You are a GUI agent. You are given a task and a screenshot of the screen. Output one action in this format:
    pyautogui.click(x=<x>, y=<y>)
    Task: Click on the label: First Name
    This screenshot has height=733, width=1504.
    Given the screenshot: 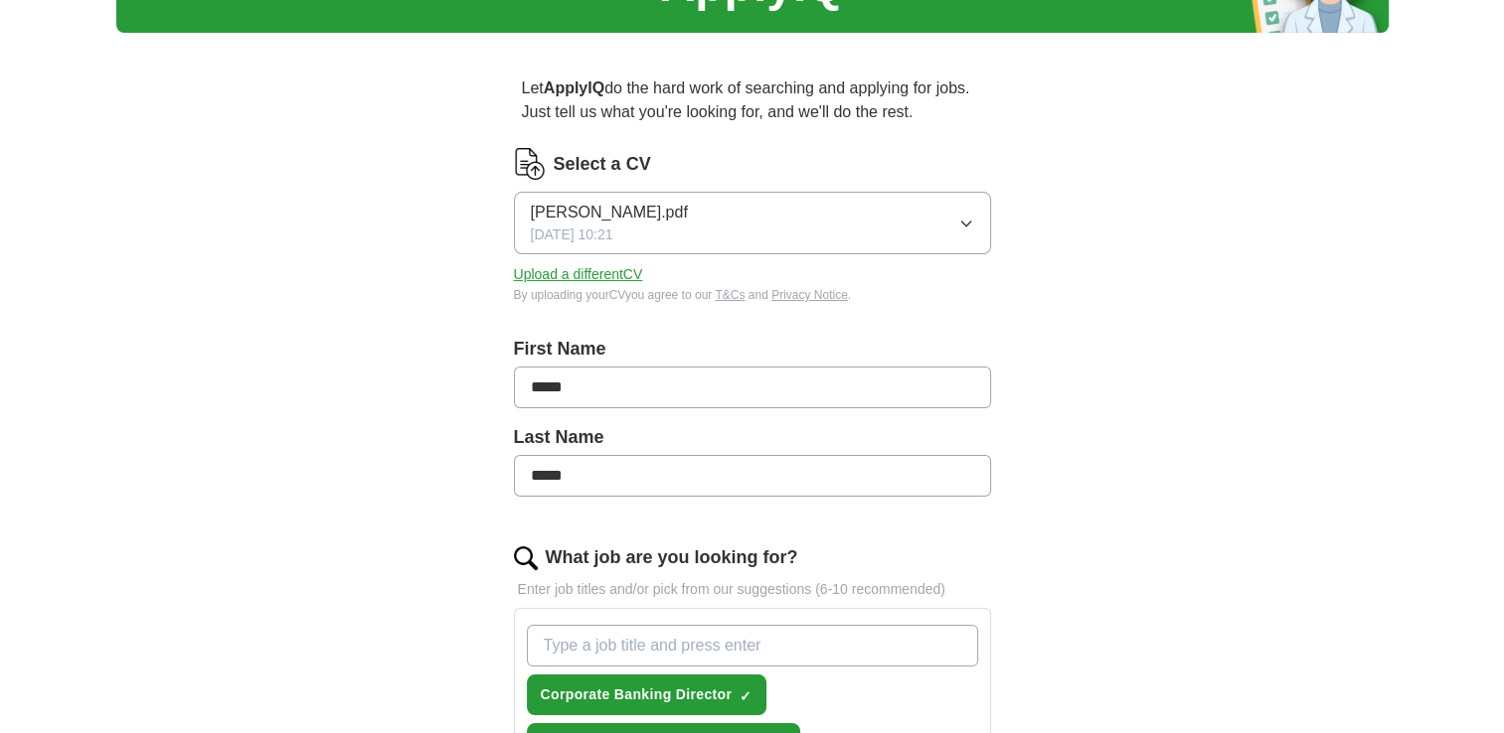 What is the action you would take?
    pyautogui.click(x=752, y=349)
    